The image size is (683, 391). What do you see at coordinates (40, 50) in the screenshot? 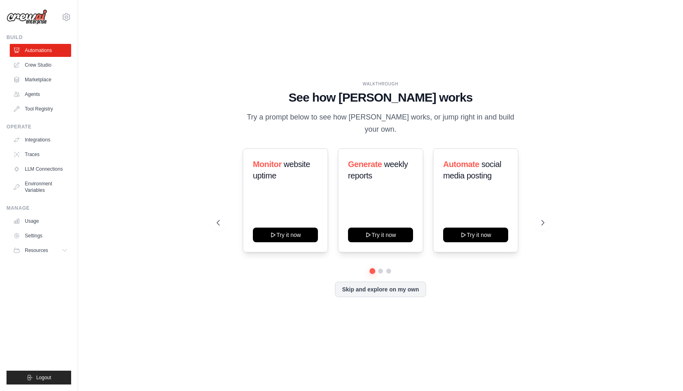
I see `a: Automations` at bounding box center [40, 50].